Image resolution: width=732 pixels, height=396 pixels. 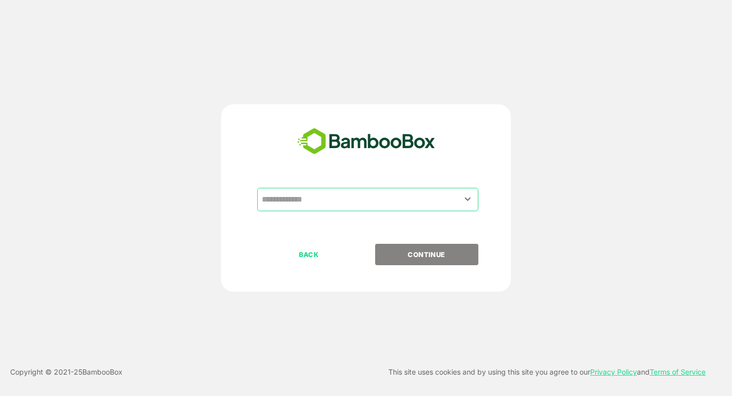 I want to click on p: CONTINUE, so click(x=427, y=254).